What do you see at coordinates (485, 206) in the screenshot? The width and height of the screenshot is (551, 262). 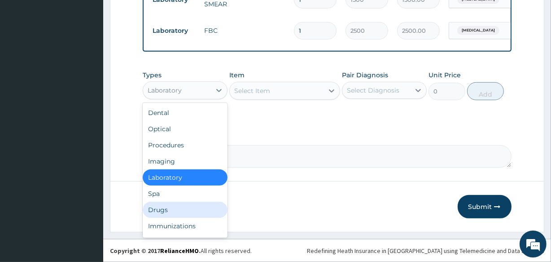 I see `button: Submit` at bounding box center [485, 206].